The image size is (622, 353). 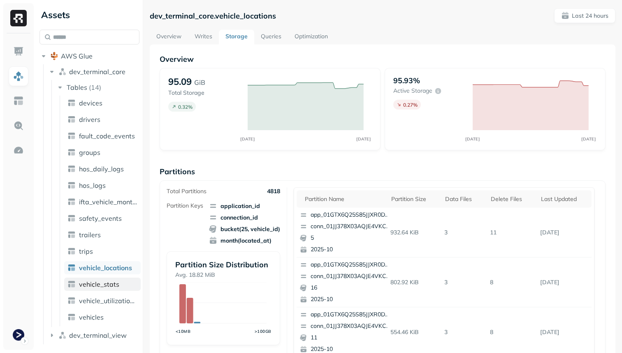 What do you see at coordinates (105, 268) in the screenshot?
I see `span: vehicle_locations` at bounding box center [105, 268].